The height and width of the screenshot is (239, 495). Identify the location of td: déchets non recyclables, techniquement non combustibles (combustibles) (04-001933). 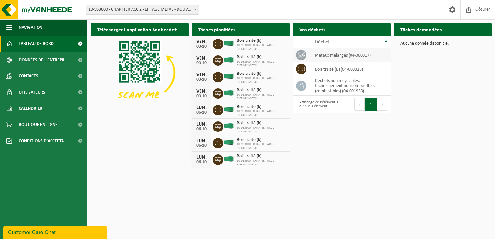
(350, 86).